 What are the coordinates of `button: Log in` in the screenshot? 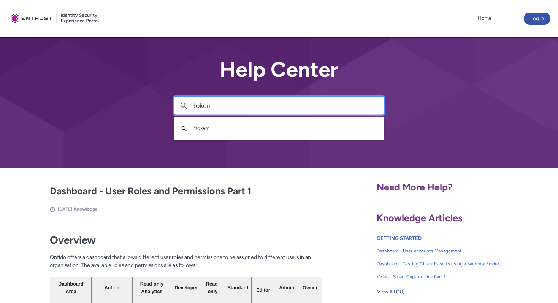 It's located at (537, 19).